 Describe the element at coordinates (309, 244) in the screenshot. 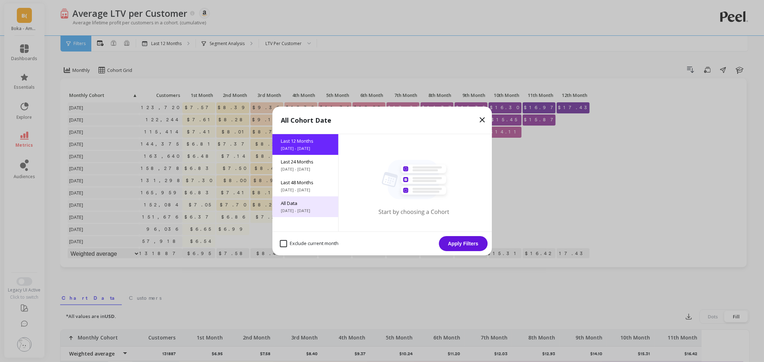

I see `span: Exclude current month` at that location.